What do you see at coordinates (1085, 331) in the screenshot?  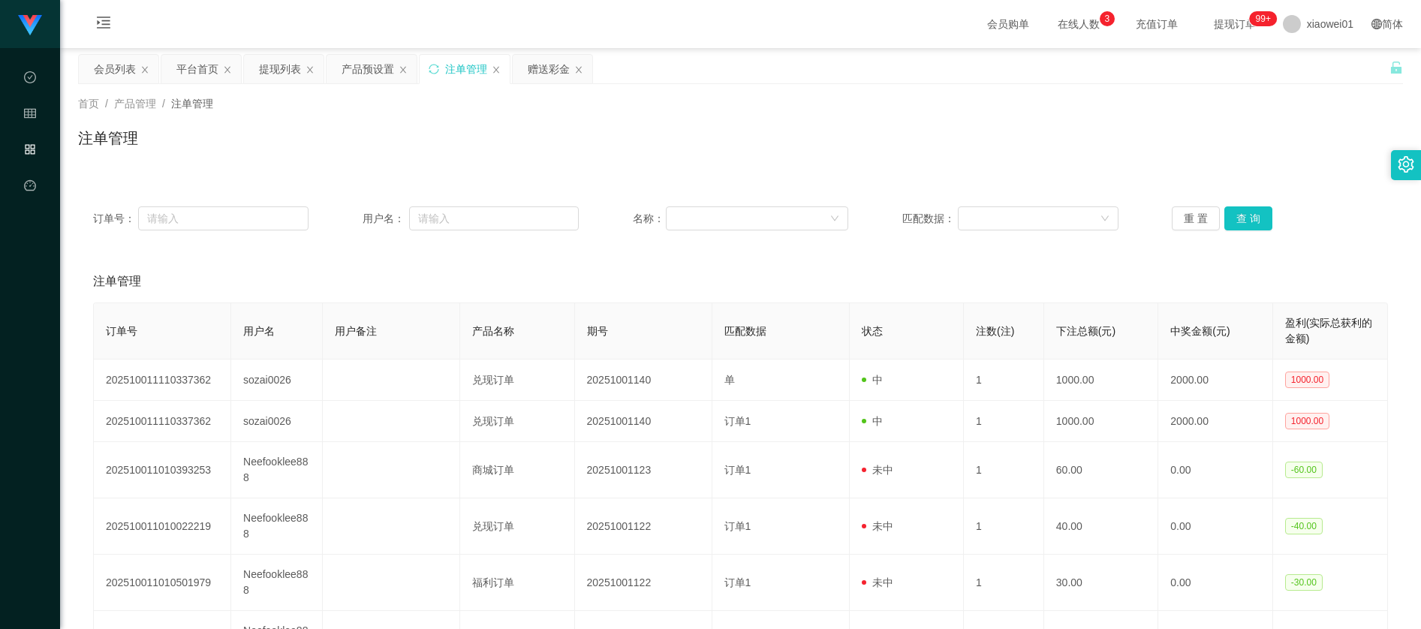 I see `span: 下注总额(元)` at bounding box center [1085, 331].